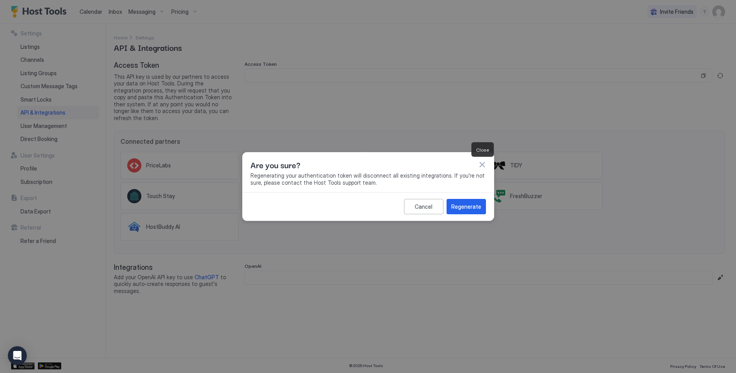  I want to click on span: Regenerating your authentication token will disconnect all existing integrations. If you're not s..., so click(368, 179).